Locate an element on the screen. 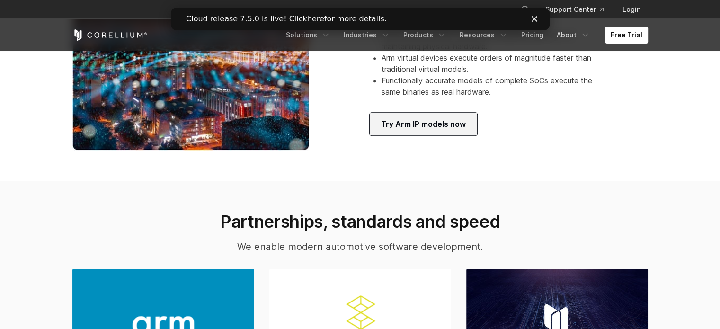 The image size is (720, 329). a: Free Trial is located at coordinates (626, 35).